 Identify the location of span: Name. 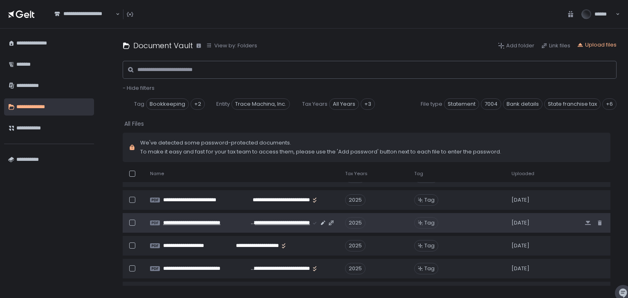
(157, 174).